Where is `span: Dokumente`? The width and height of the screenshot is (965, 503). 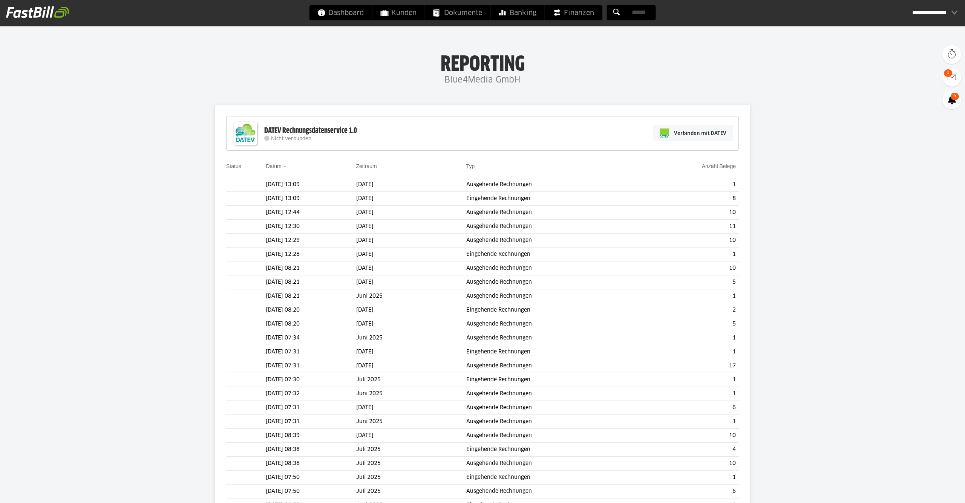 span: Dokumente is located at coordinates (458, 13).